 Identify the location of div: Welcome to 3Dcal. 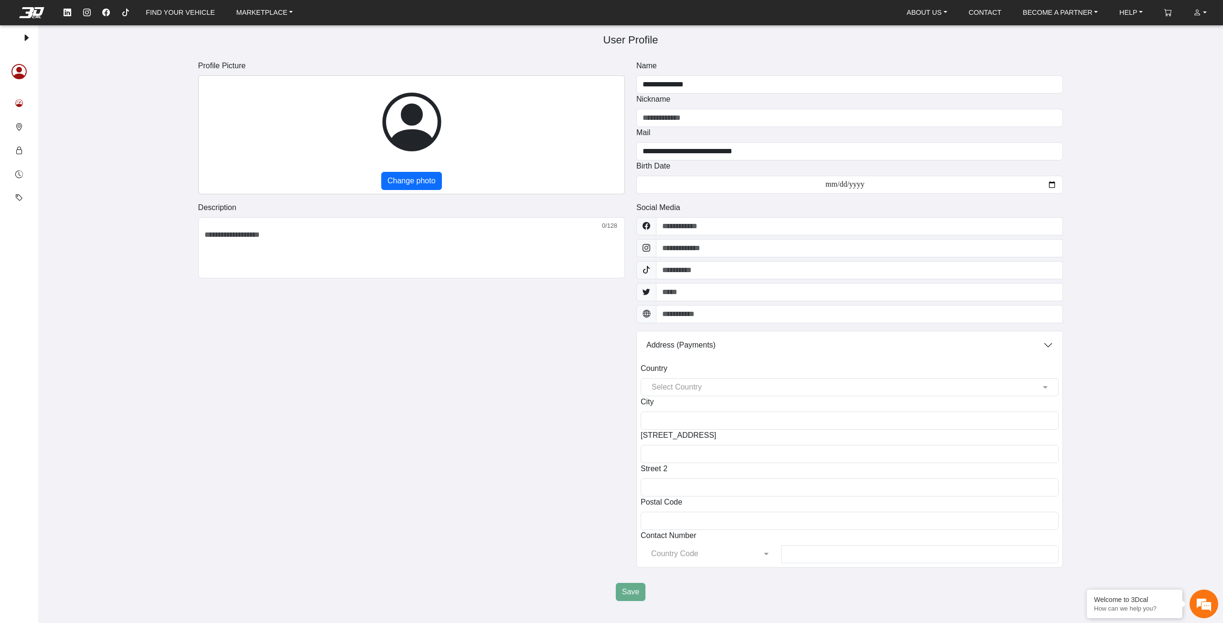
(1134, 600).